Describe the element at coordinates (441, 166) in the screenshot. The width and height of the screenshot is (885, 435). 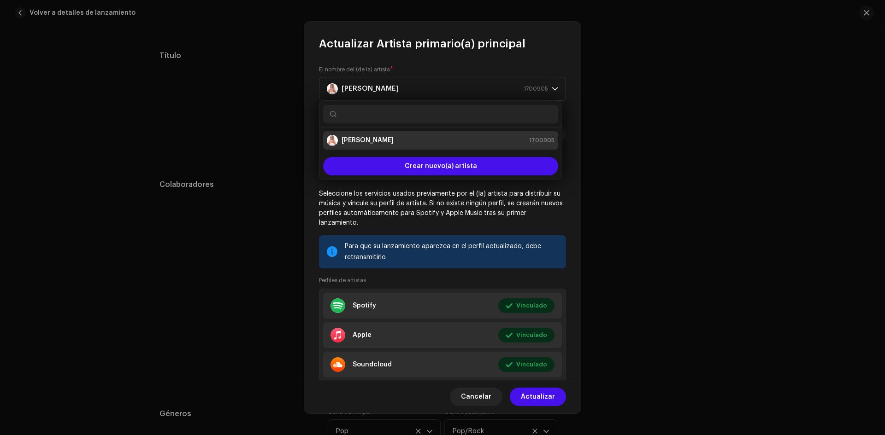
I see `span: Crear nuevo(a) artista` at that location.